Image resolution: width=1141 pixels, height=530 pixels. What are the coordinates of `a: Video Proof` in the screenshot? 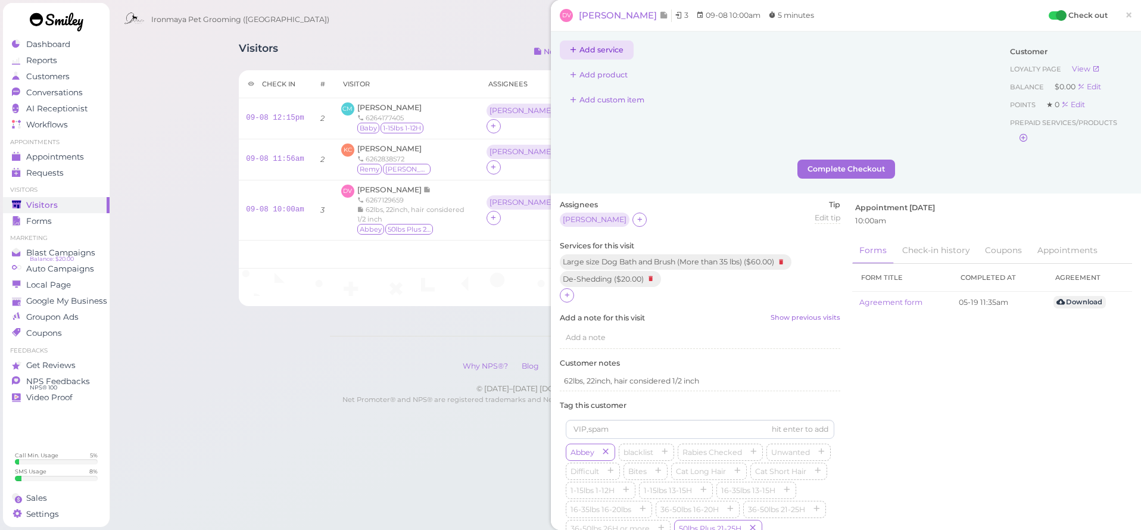 It's located at (56, 397).